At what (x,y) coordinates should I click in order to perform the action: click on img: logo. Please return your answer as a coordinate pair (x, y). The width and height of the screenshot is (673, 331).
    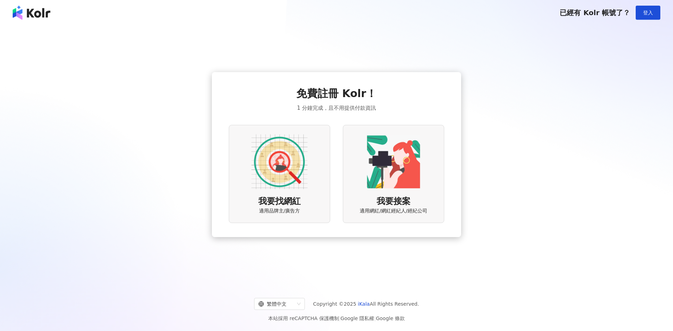
    Looking at the image, I should click on (31, 13).